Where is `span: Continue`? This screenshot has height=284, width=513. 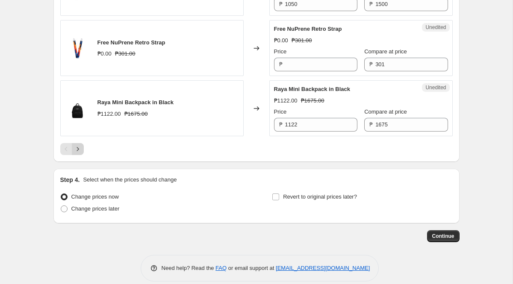
span: Continue is located at coordinates (443, 236).